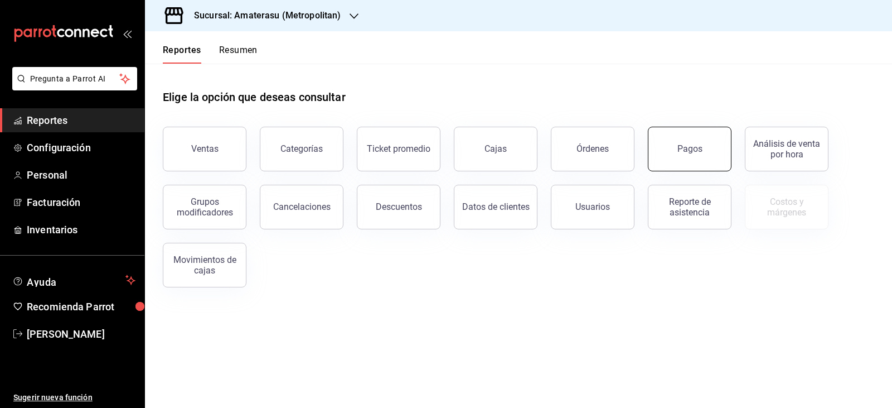 This screenshot has height=408, width=892. Describe the element at coordinates (205, 148) in the screenshot. I see `div: Ventas` at that location.